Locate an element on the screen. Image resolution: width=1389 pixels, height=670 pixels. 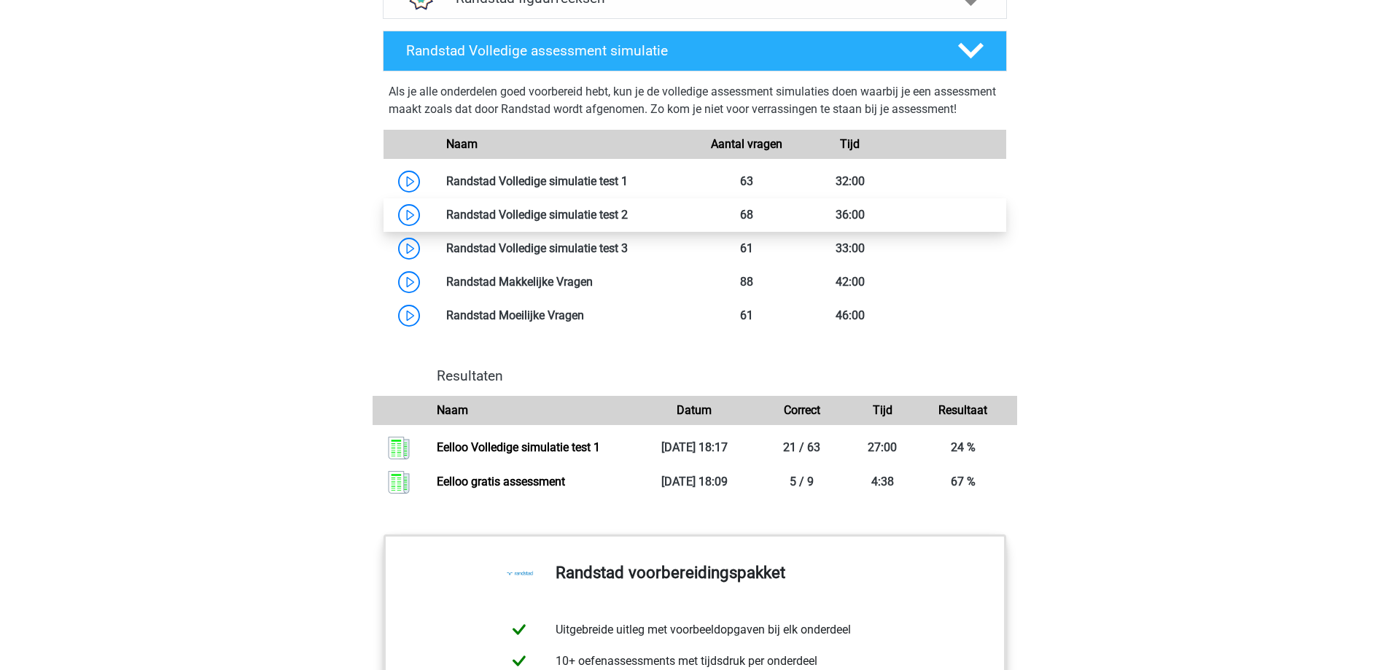
div: Randstad Moeilijke Vragen is located at coordinates (565, 316).